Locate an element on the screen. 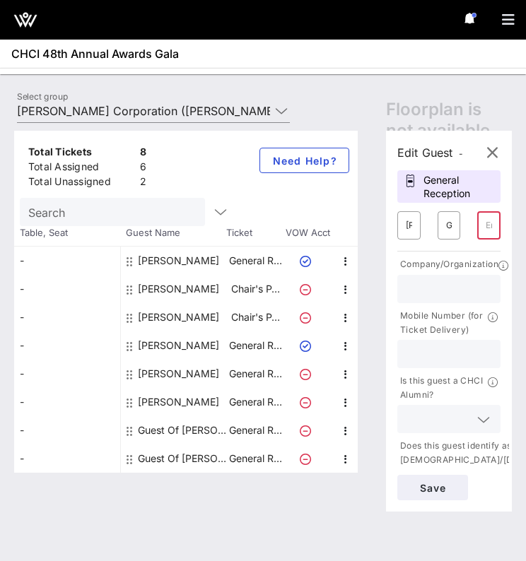 This screenshot has height=561, width=526. div: Reggie Love is located at coordinates (178, 374).